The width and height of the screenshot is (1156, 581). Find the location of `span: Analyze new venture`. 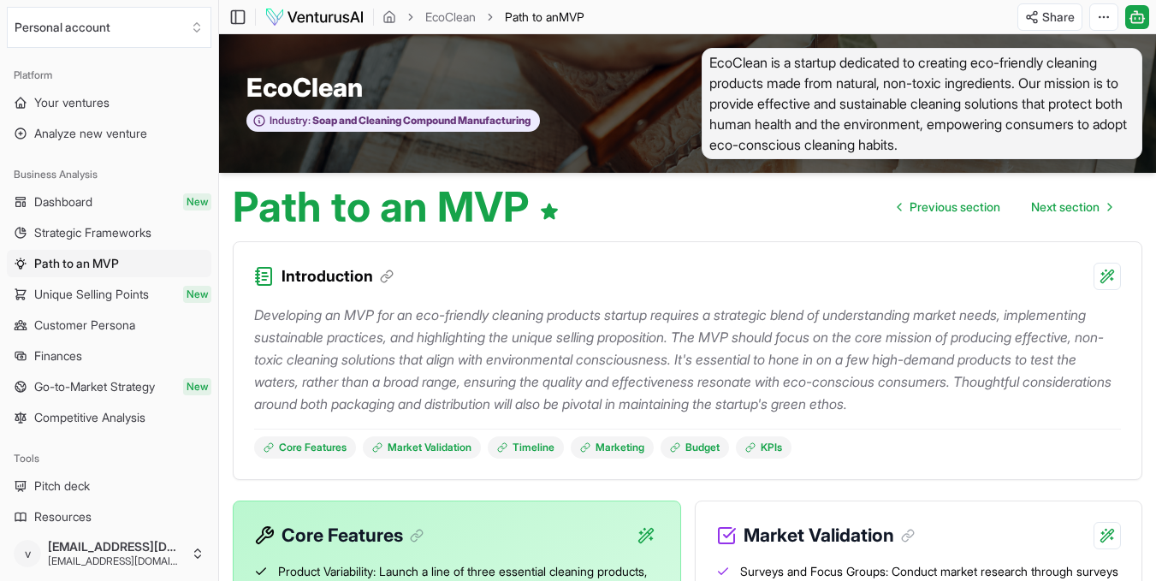

span: Analyze new venture is located at coordinates (91, 133).